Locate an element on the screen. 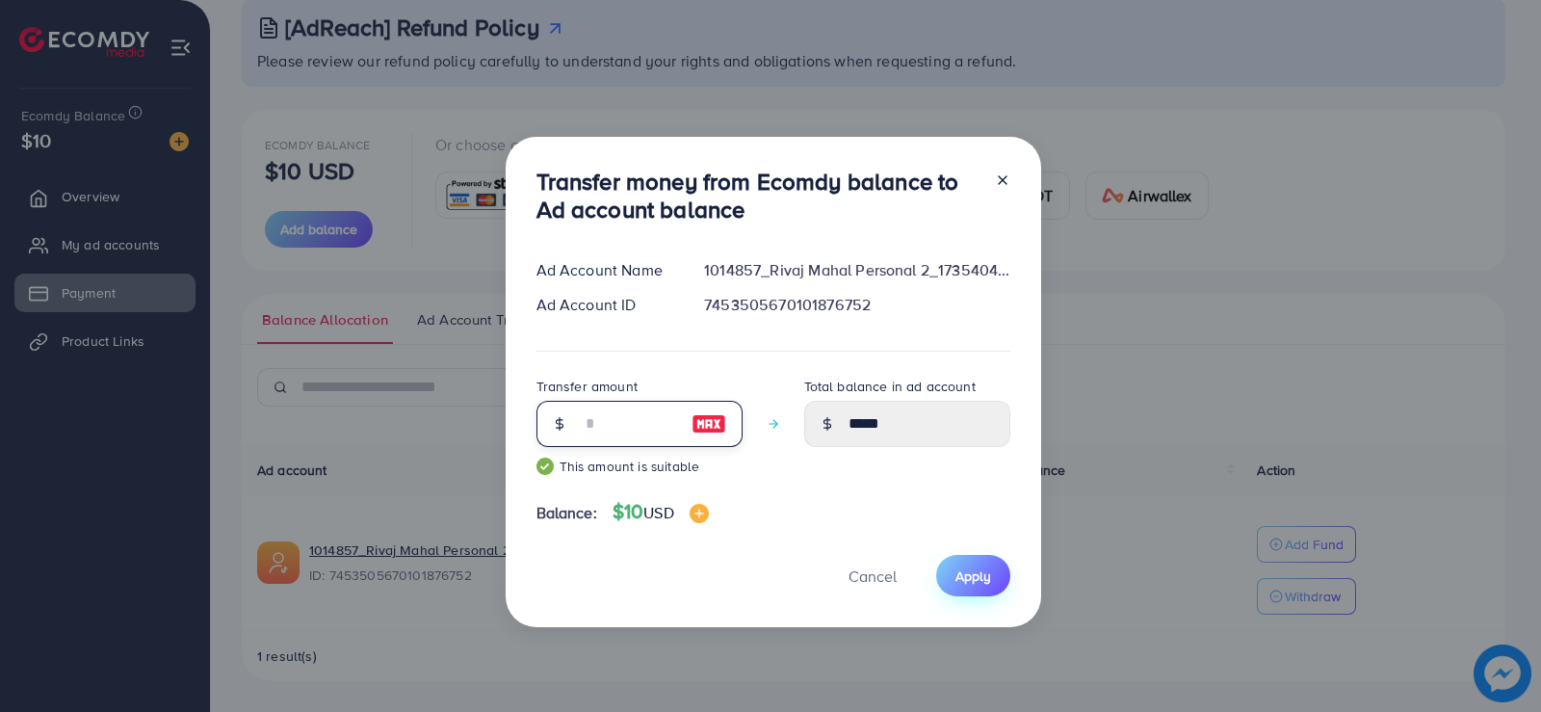  h4: $10 is located at coordinates (660, 511).